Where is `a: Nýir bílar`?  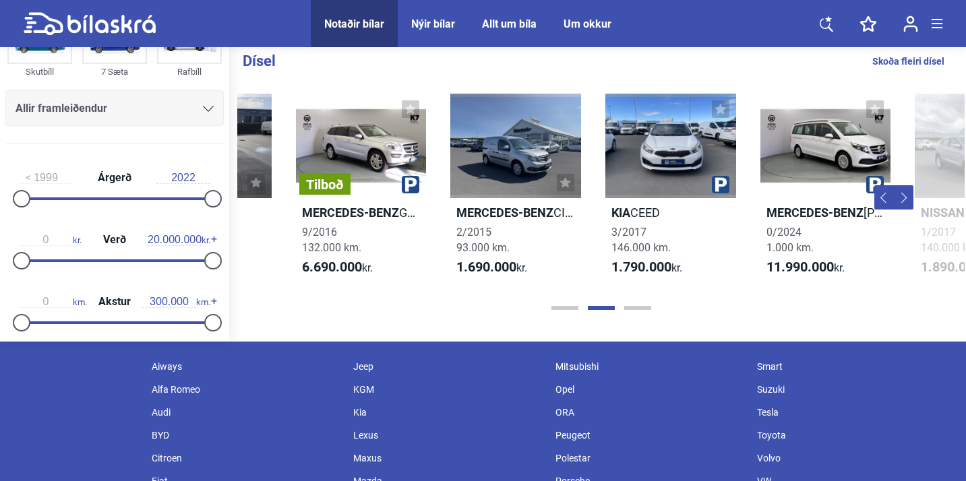 a: Nýir bílar is located at coordinates (433, 24).